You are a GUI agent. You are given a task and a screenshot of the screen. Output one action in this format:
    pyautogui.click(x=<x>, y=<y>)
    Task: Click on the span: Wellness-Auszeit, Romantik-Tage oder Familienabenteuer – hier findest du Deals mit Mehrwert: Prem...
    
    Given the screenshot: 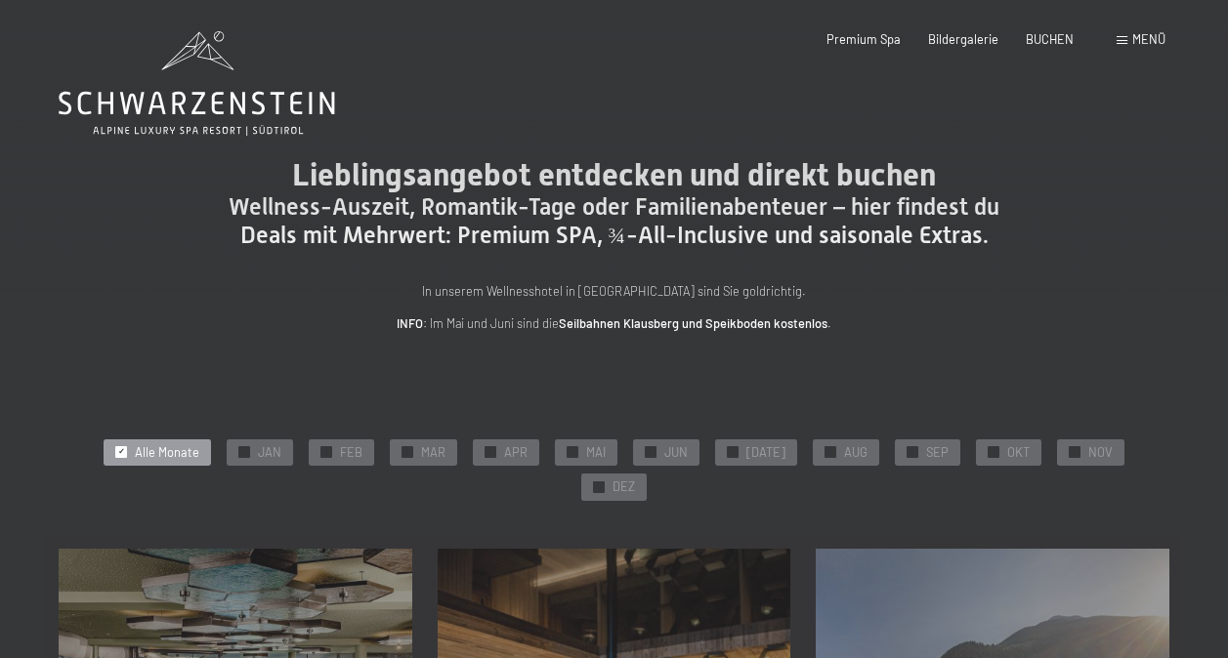 What is the action you would take?
    pyautogui.click(x=613, y=221)
    